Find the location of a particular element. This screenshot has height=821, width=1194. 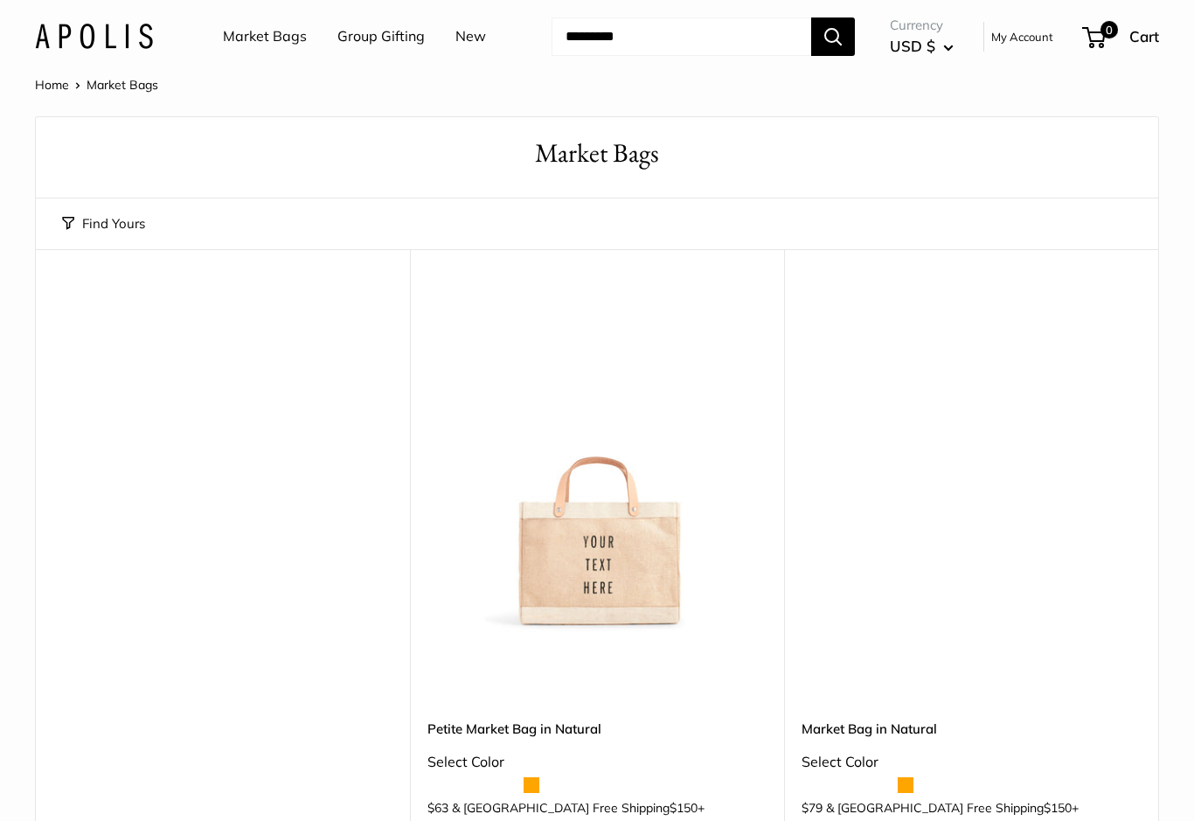

a: Petite Market Bag in Naturaldescription_Effortless style that elevates every moment is located at coordinates (597, 462).